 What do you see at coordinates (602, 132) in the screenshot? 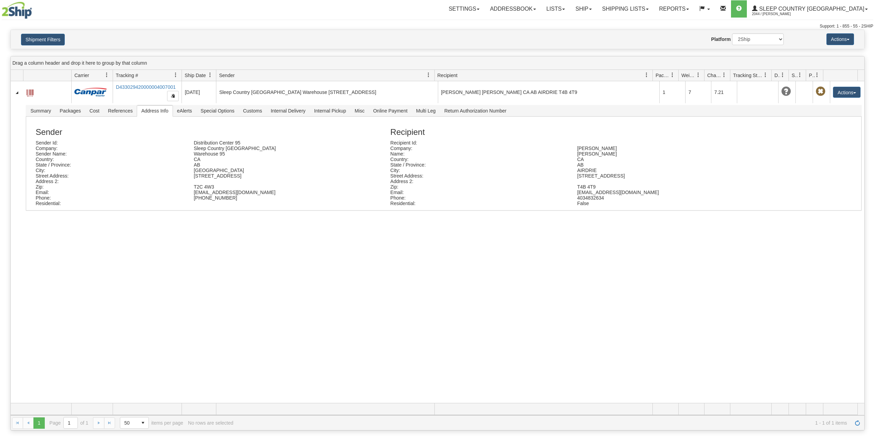
I see `h3: Recipient` at bounding box center [602, 132].